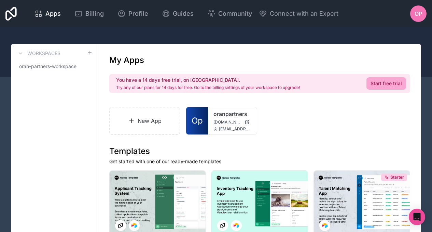  What do you see at coordinates (138, 14) in the screenshot?
I see `span: Profile` at bounding box center [138, 14].